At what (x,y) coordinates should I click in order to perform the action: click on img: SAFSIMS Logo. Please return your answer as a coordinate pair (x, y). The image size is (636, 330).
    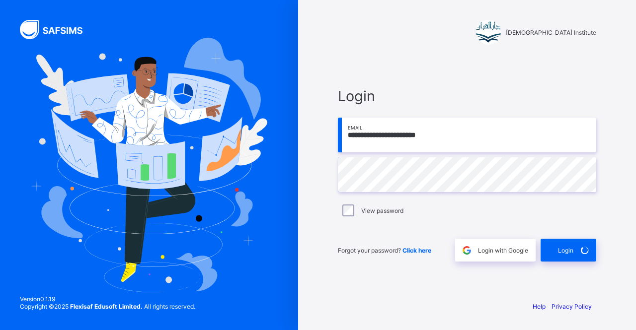
    Looking at the image, I should click on (57, 29).